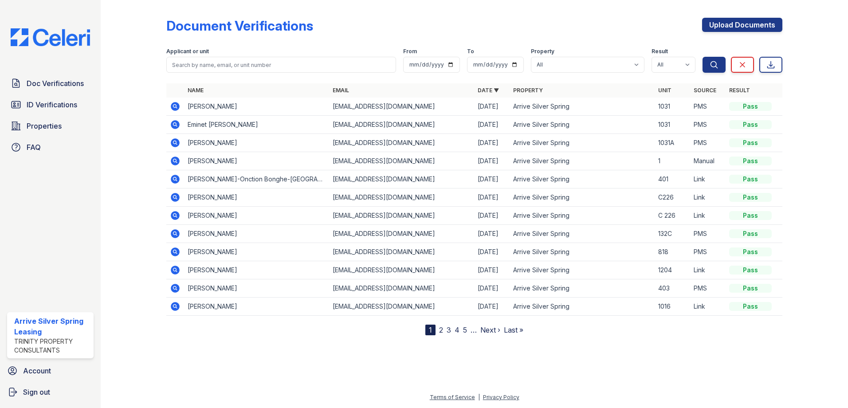  Describe the element at coordinates (441, 330) in the screenshot. I see `a: 2` at that location.